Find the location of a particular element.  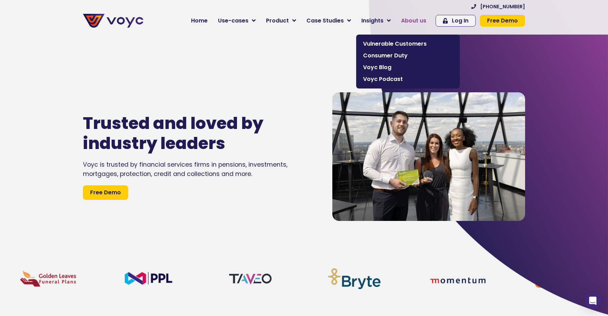

a: About us is located at coordinates (413, 21).